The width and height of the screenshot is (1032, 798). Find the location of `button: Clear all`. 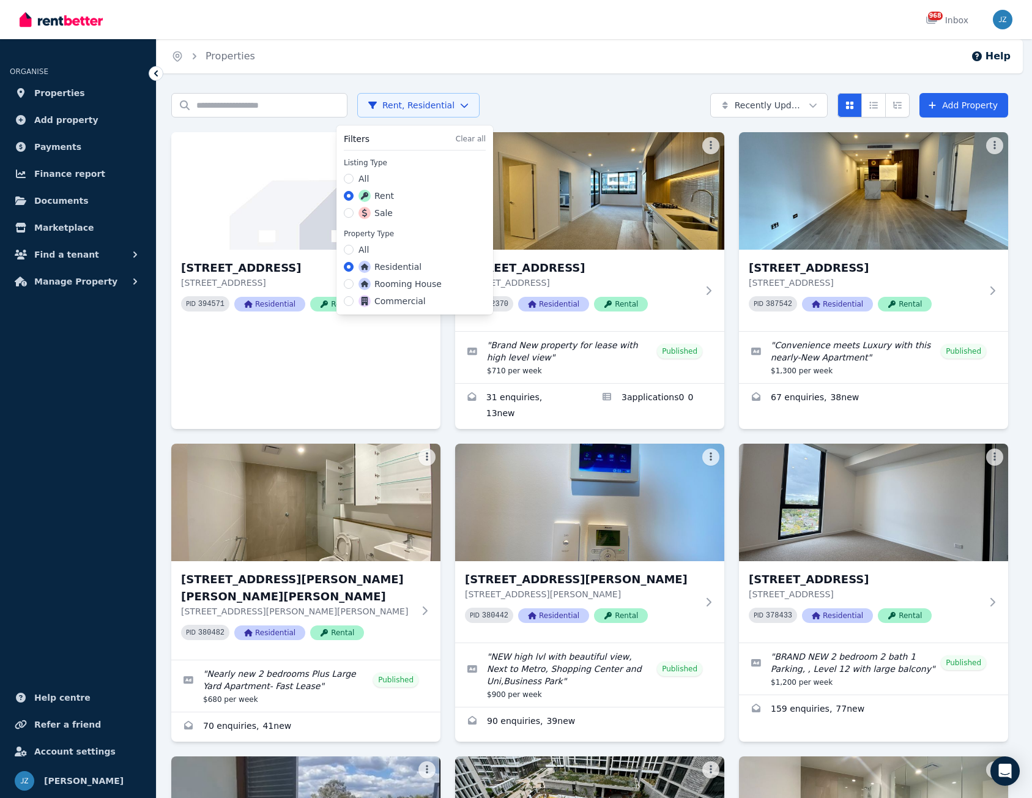

button: Clear all is located at coordinates (471, 139).